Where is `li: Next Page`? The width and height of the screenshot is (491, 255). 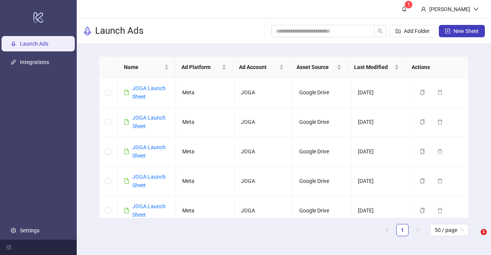 li: Next Page is located at coordinates (418, 230).